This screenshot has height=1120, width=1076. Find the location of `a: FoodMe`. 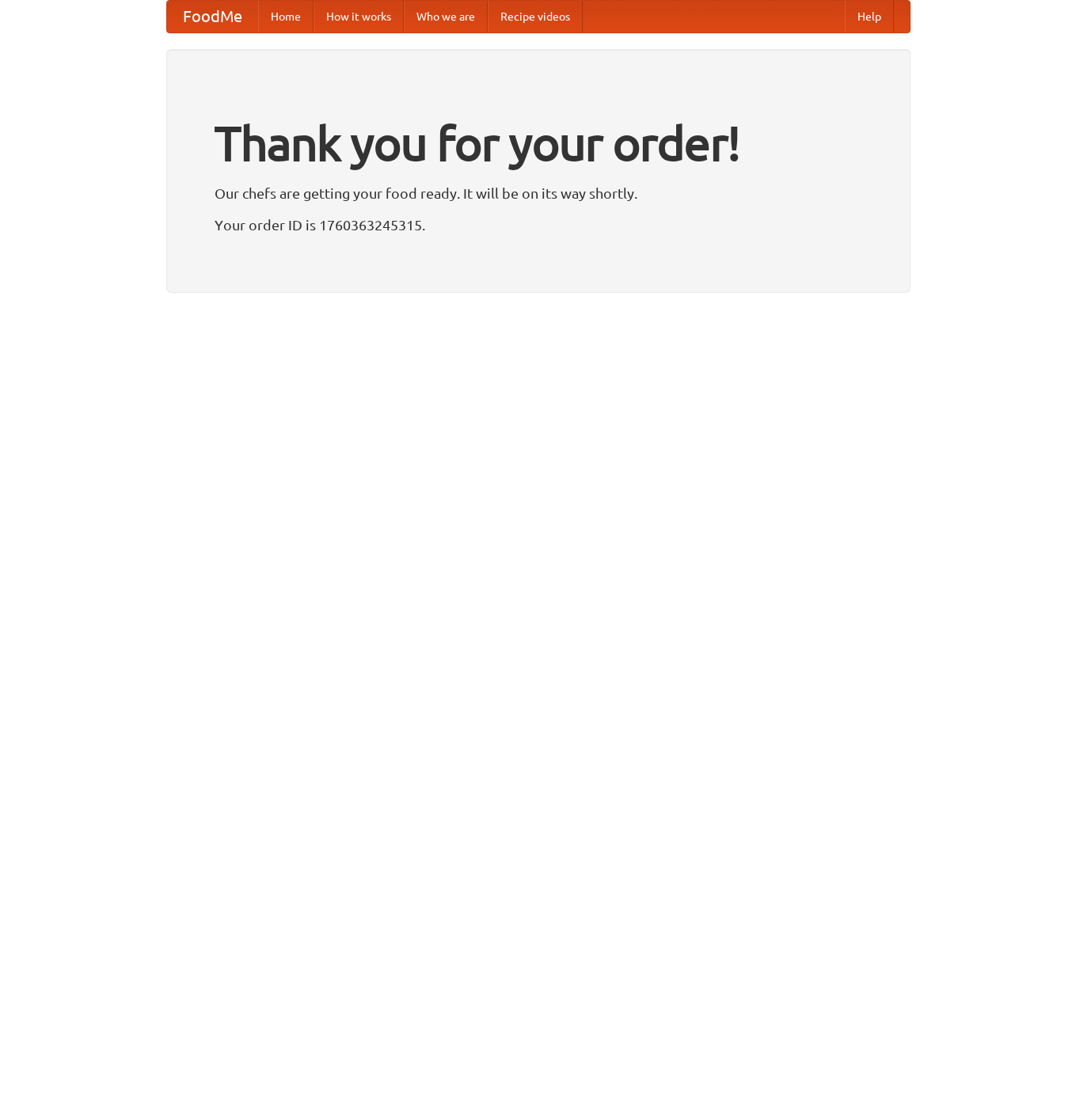

a: FoodMe is located at coordinates (212, 17).